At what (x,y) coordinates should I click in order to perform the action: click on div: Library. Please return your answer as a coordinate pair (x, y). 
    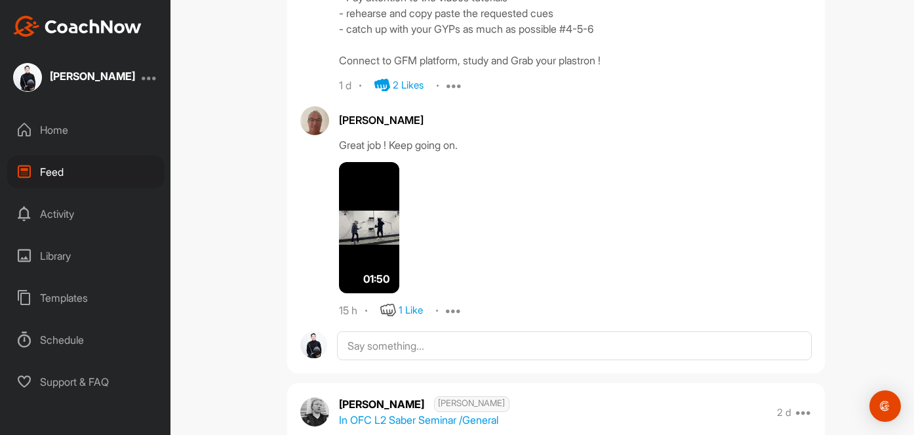
    Looking at the image, I should click on (86, 256).